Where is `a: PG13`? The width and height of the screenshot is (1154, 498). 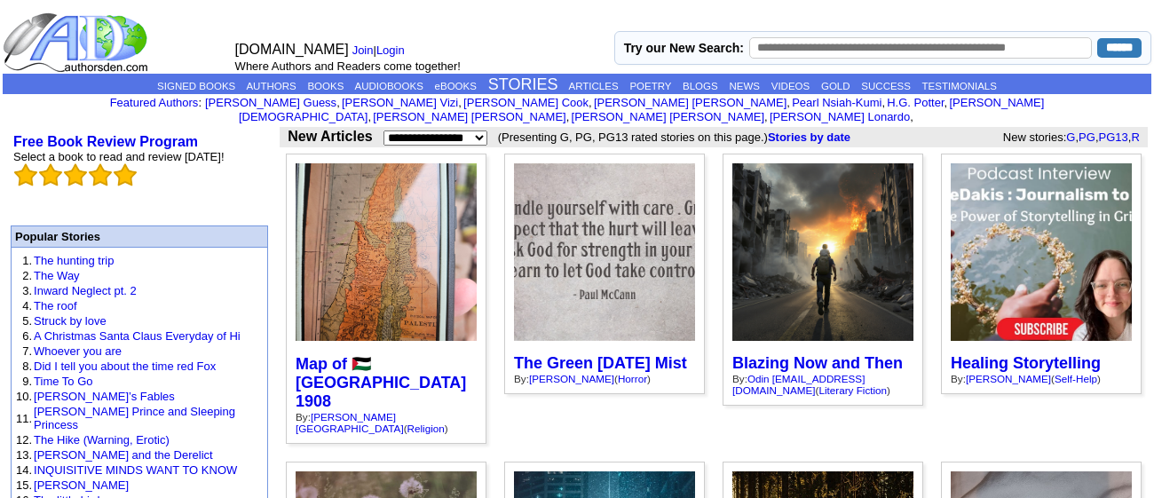 a: PG13 is located at coordinates (1113, 137).